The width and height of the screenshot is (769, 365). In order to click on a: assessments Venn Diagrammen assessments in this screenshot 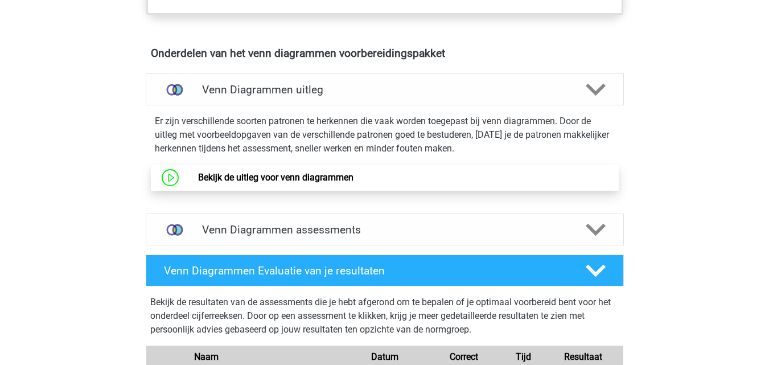, I will do `click(385, 229)`.